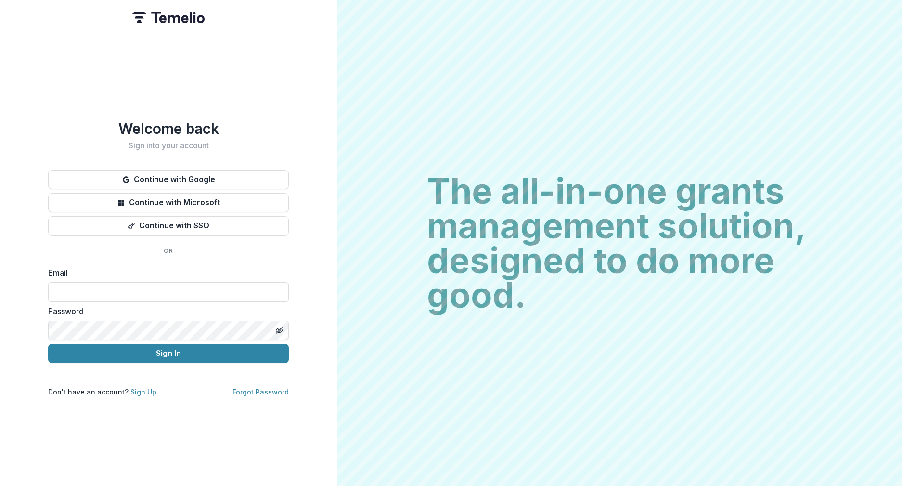 This screenshot has width=902, height=486. Describe the element at coordinates (168, 129) in the screenshot. I see `h1: Welcome back` at that location.